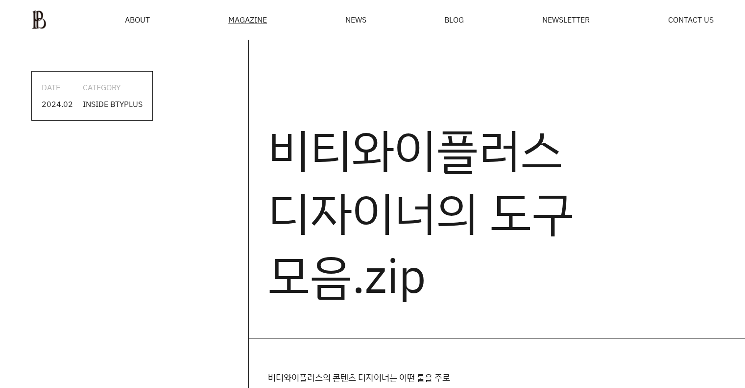 The image size is (745, 388). Describe the element at coordinates (691, 20) in the screenshot. I see `span: CONTACT US` at that location.